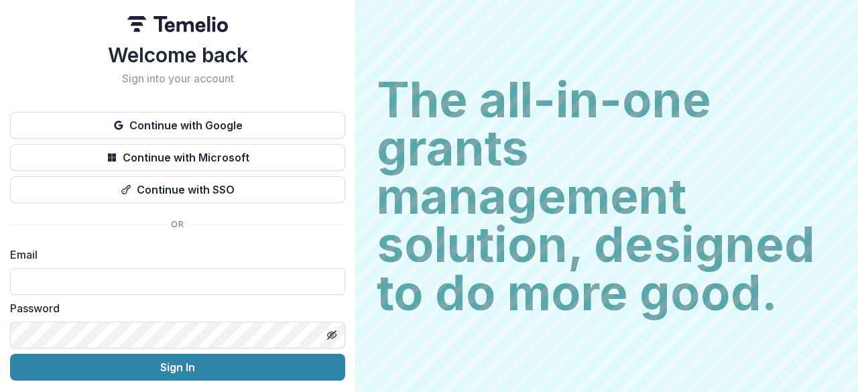 The width and height of the screenshot is (858, 392). I want to click on button: Continue with SSO, so click(178, 190).